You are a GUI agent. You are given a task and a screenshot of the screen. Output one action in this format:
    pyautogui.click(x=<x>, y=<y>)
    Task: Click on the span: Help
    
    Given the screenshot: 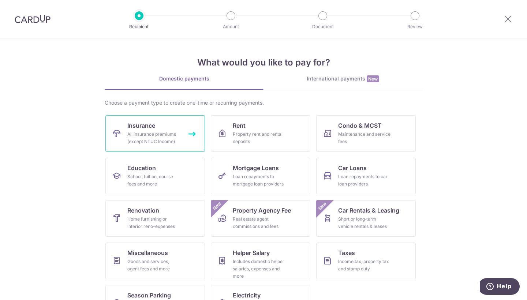 What is the action you would take?
    pyautogui.click(x=24, y=8)
    